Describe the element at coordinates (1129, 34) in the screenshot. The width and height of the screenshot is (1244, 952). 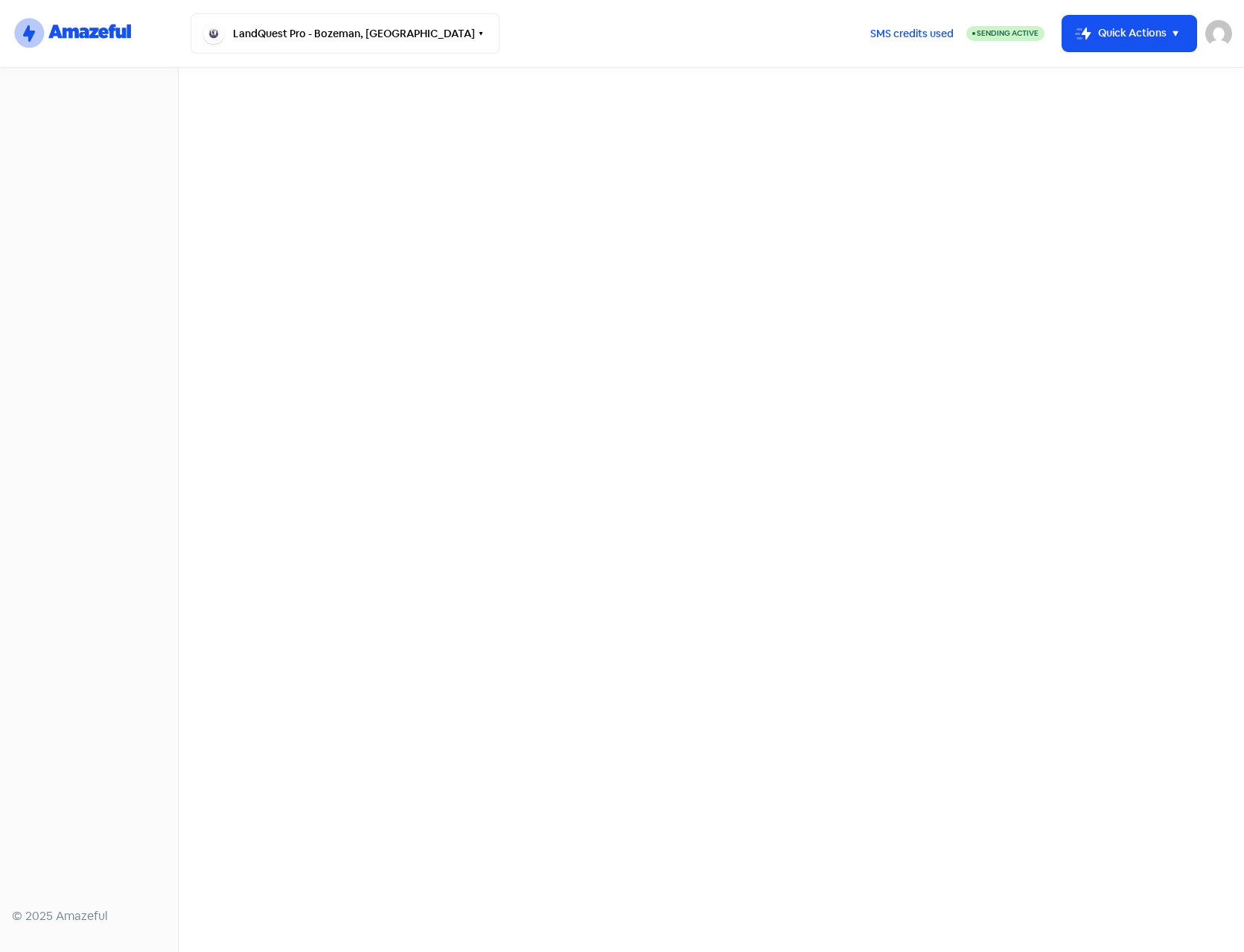
I see `button: Quick Actions` at that location.